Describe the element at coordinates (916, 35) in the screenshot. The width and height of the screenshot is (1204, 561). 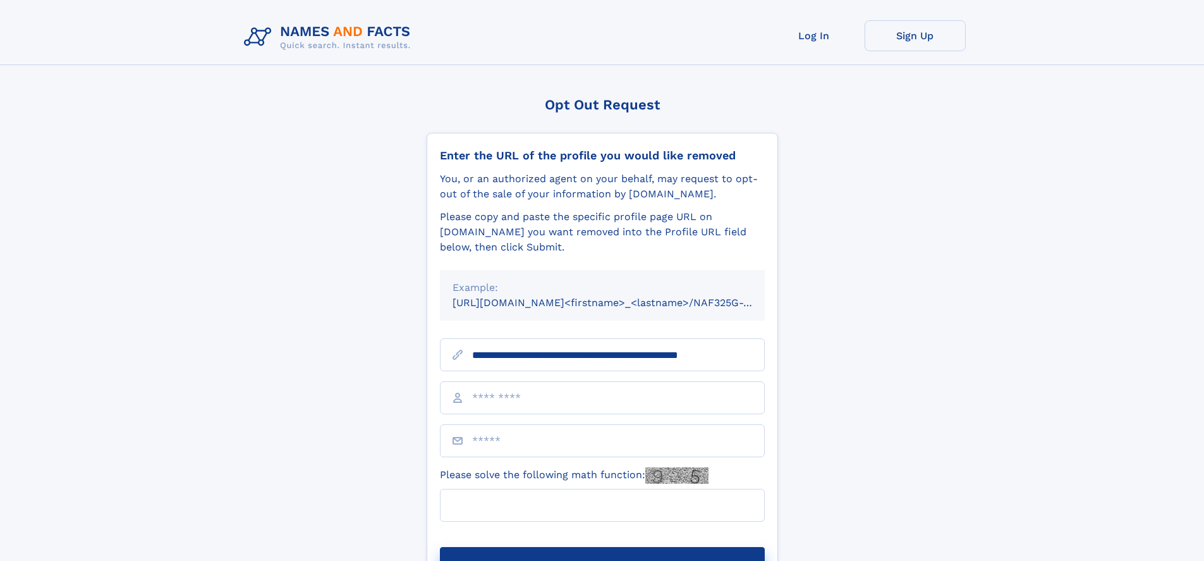
I see `a: Sign Up` at that location.